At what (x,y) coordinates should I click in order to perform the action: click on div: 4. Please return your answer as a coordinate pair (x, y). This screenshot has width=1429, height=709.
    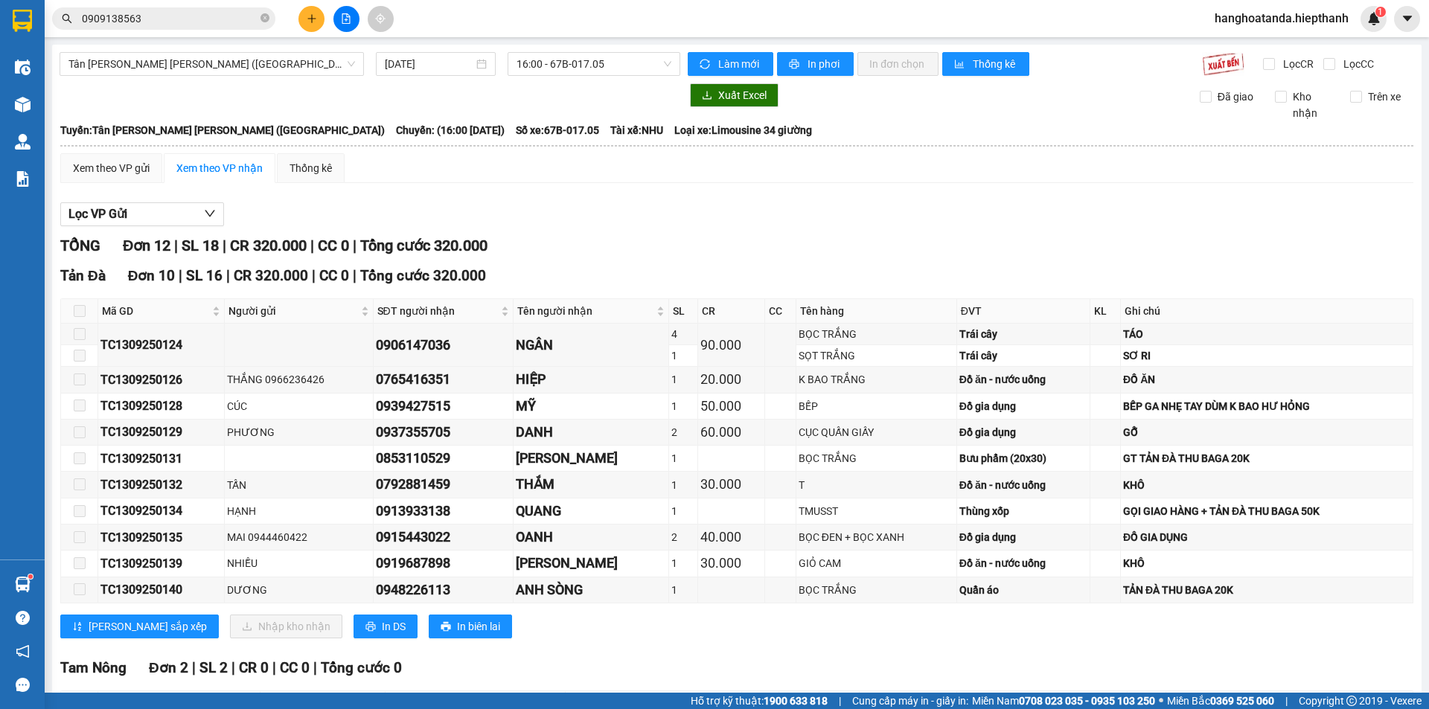
    Looking at the image, I should click on (683, 334).